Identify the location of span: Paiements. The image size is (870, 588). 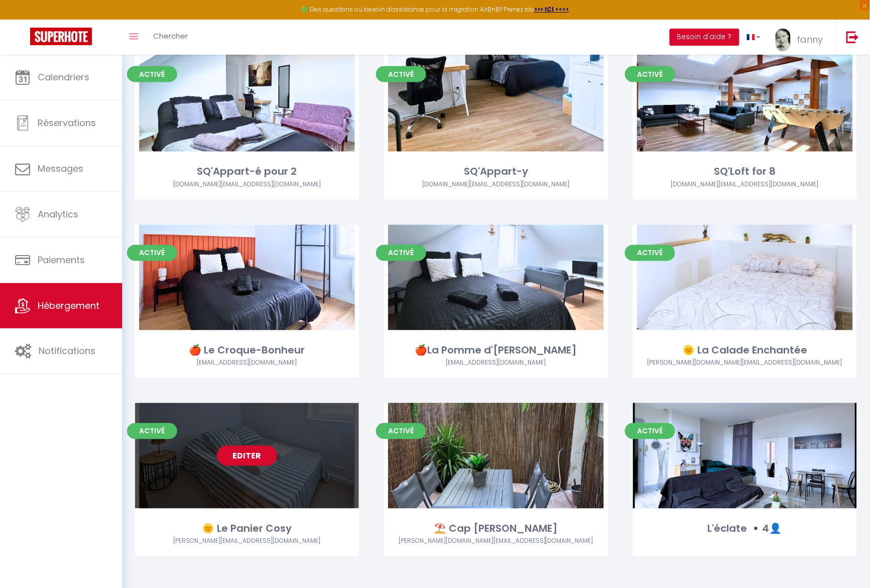
(61, 259).